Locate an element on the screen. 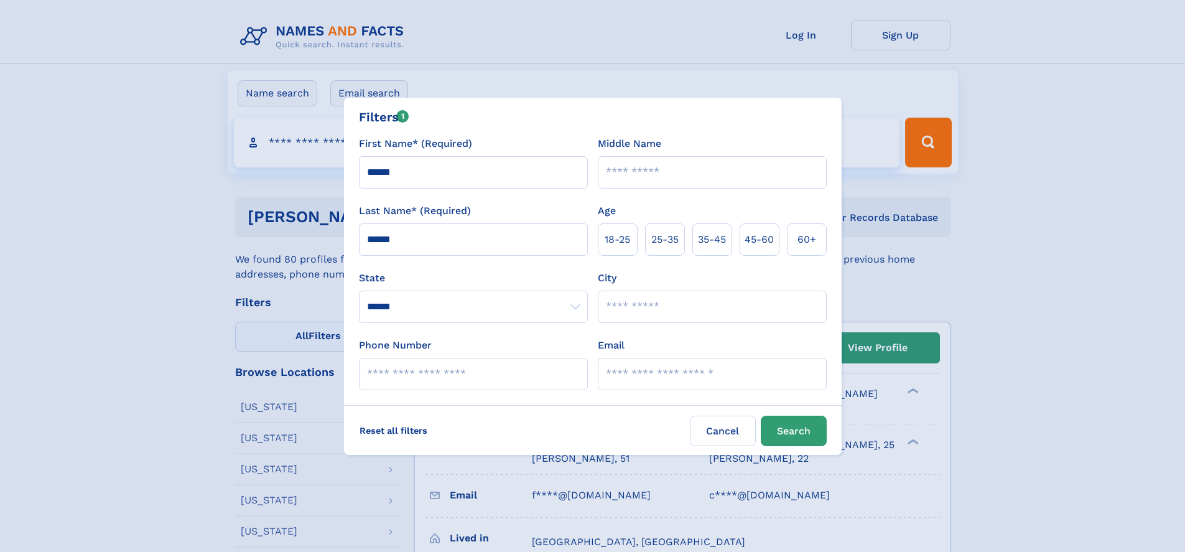 The image size is (1185, 552). span: 18‑25 is located at coordinates (617, 240).